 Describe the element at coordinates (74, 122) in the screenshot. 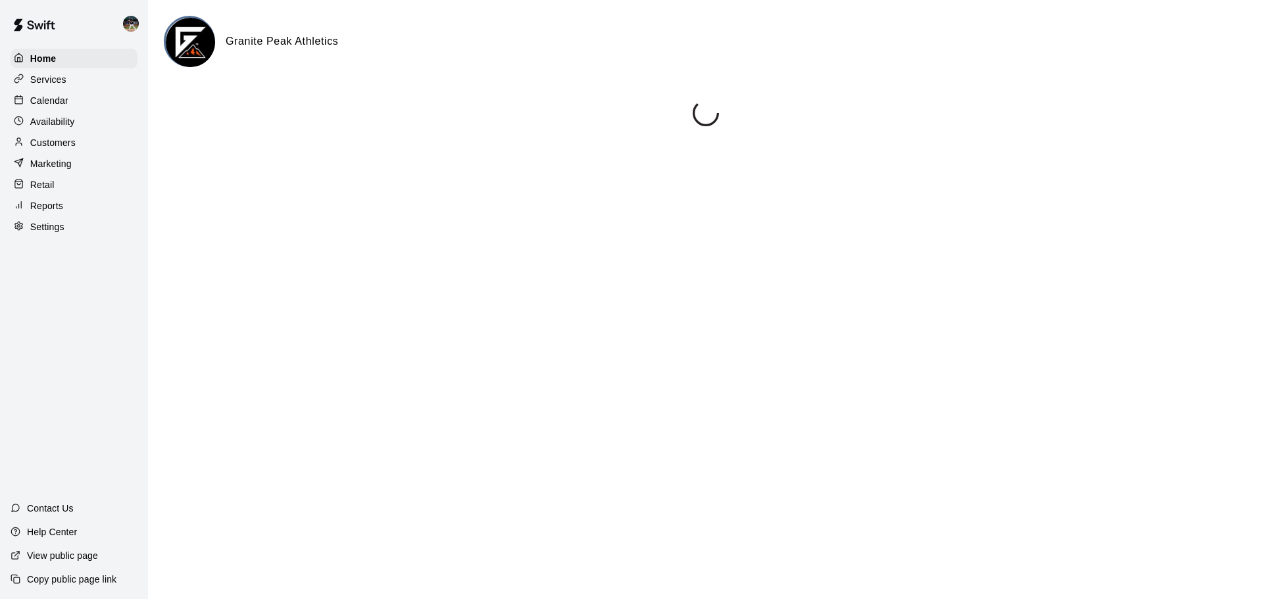

I see `div: Availability` at that location.